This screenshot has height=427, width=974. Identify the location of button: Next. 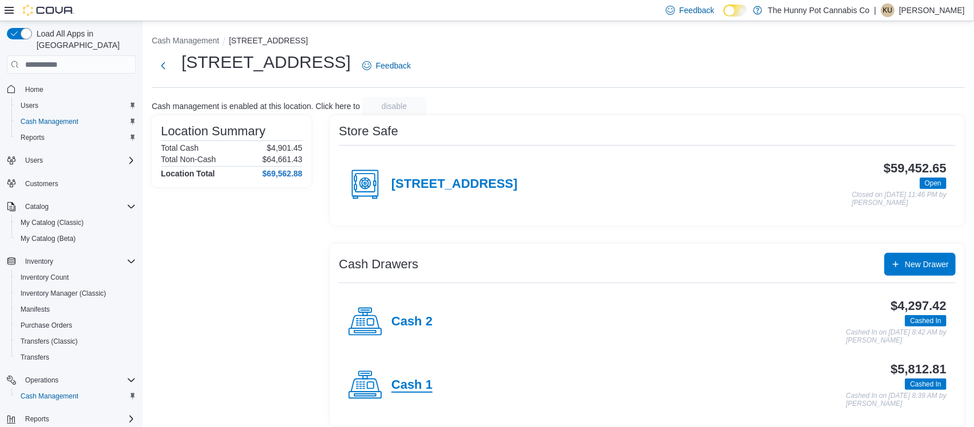
(163, 66).